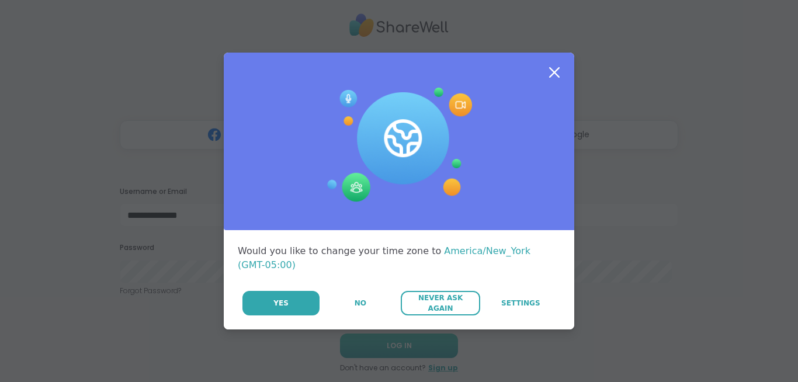  Describe the element at coordinates (520, 303) in the screenshot. I see `a: Settings` at that location.